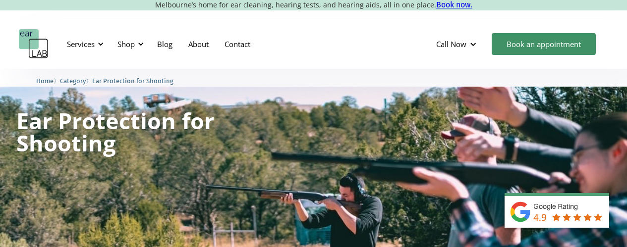 The width and height of the screenshot is (627, 247). Describe the element at coordinates (543, 44) in the screenshot. I see `a: Book an appointment` at that location.